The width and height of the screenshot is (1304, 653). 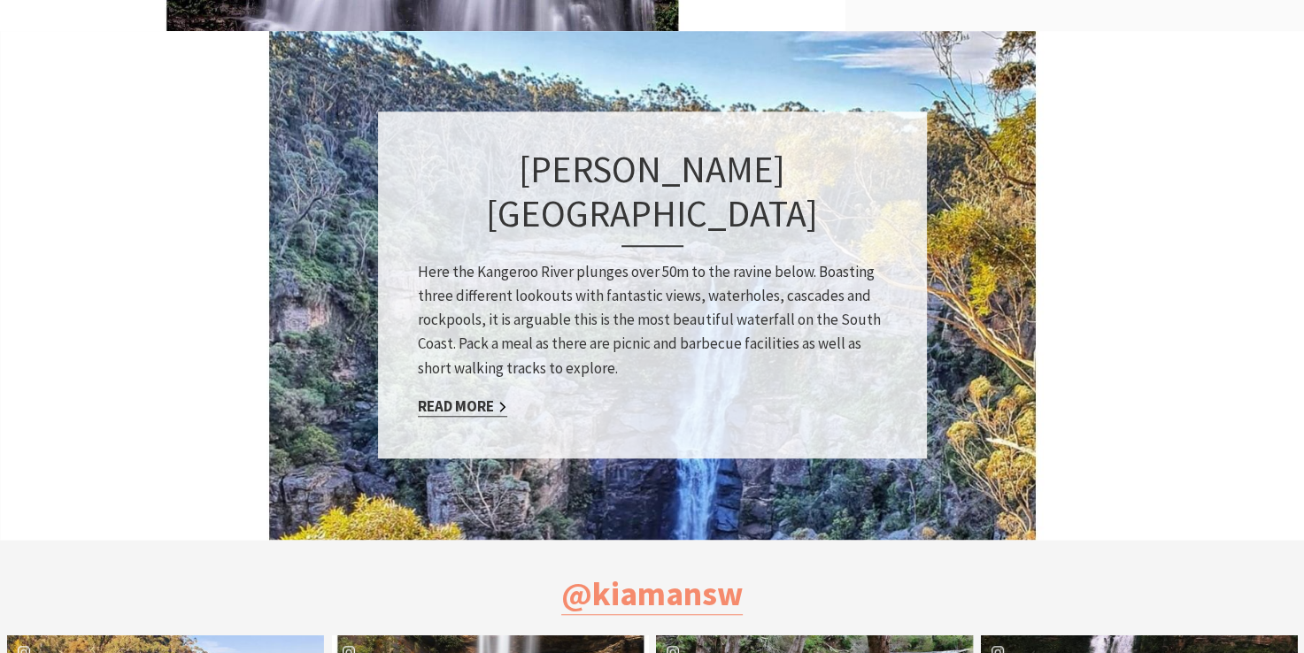 What do you see at coordinates (652, 594) in the screenshot?
I see `a: @kiamansw` at bounding box center [652, 594].